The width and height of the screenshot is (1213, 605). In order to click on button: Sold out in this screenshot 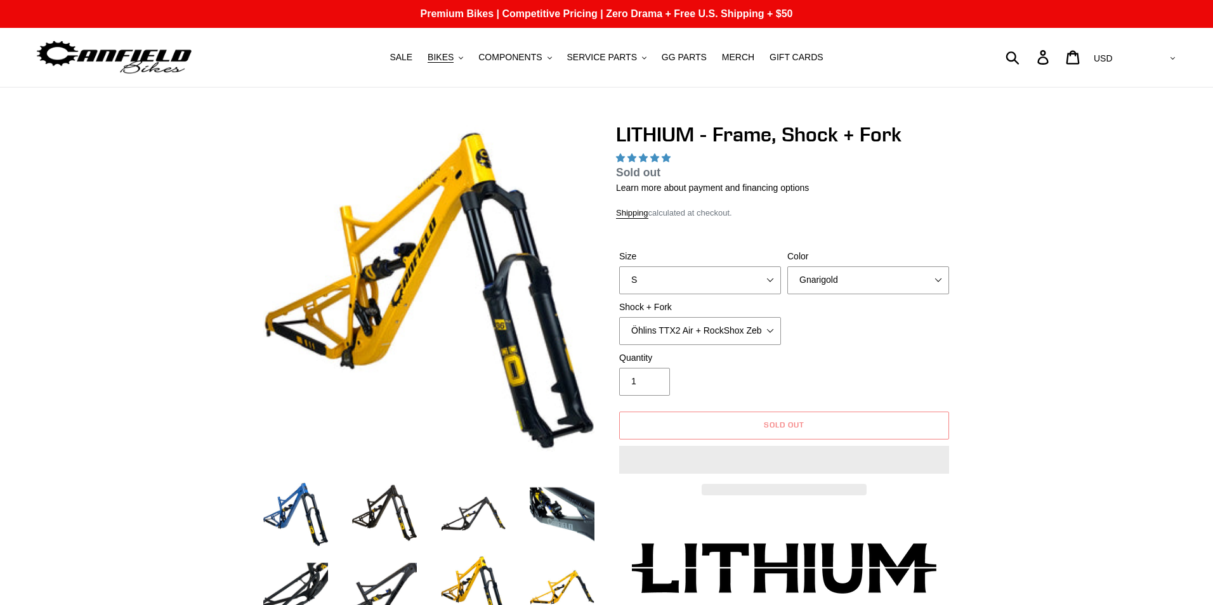, I will do `click(784, 426)`.